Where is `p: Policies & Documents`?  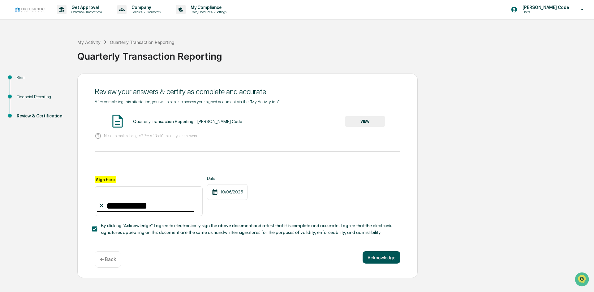
p: Policies & Documents is located at coordinates (145, 12).